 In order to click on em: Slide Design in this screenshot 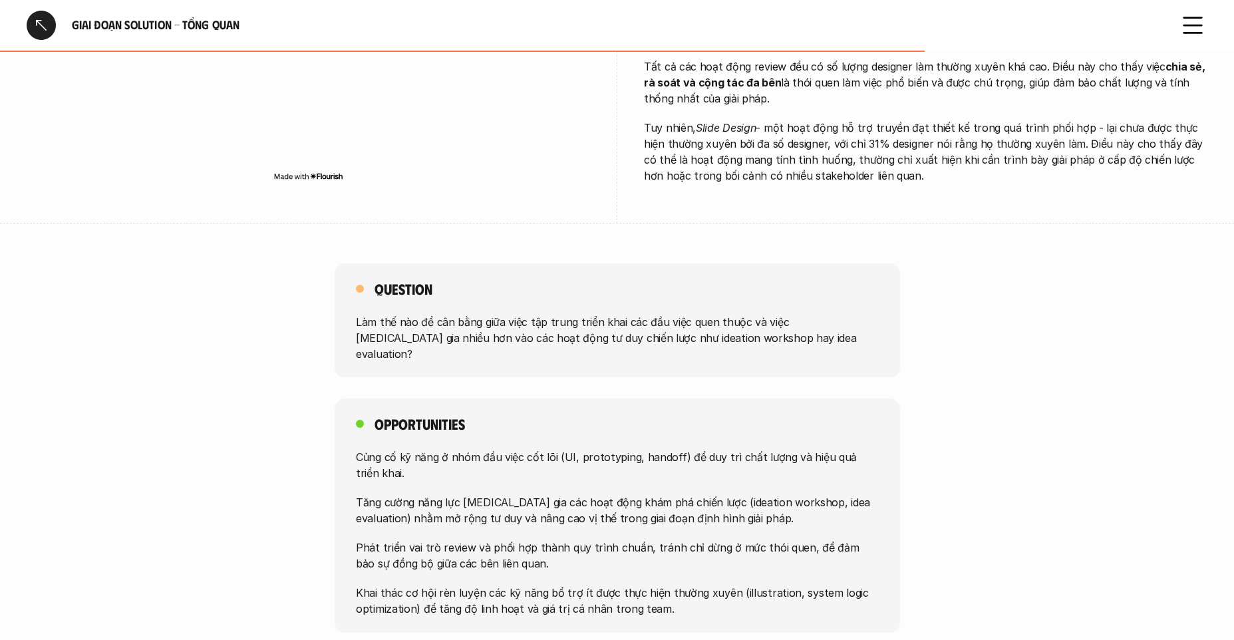, I will do `click(726, 128)`.